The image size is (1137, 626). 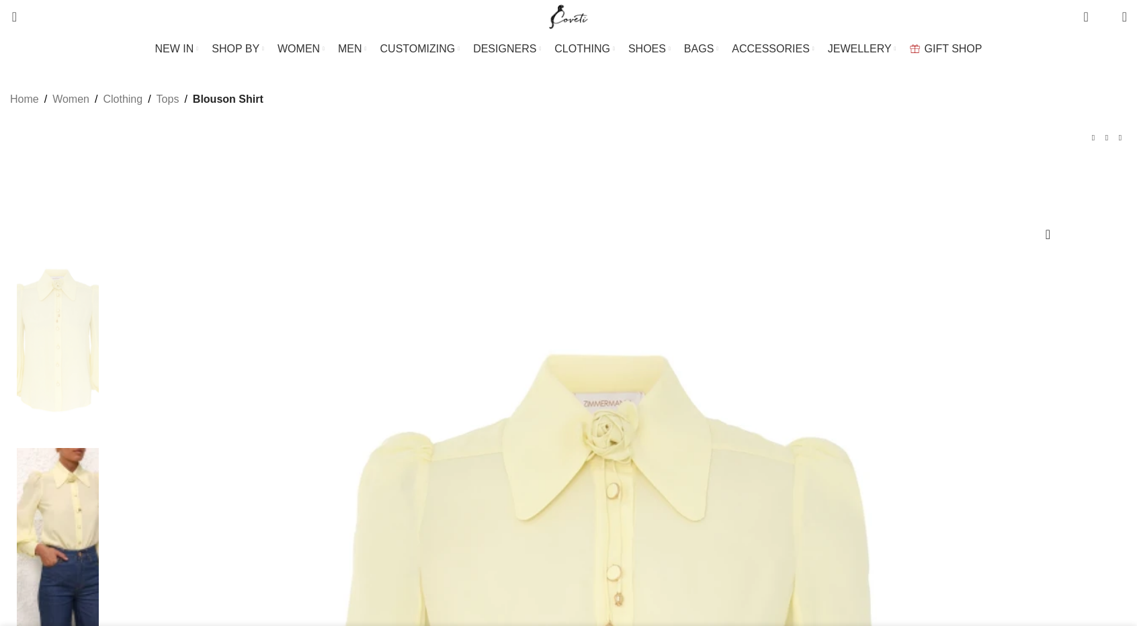 I want to click on span: SHOP BY, so click(x=235, y=48).